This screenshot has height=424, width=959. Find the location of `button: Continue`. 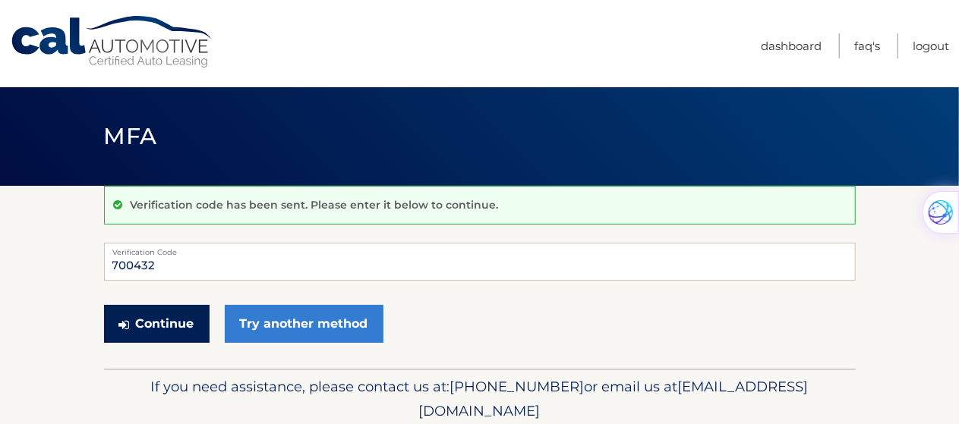

button: Continue is located at coordinates (156, 324).